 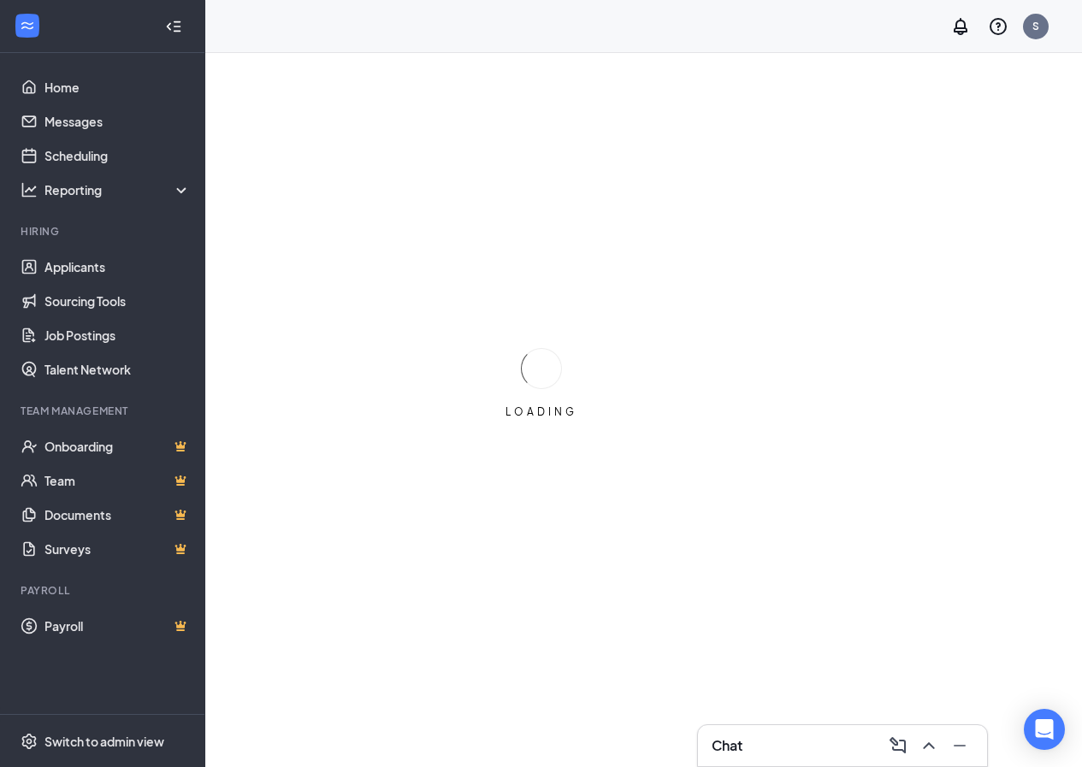 I want to click on button: Minimize, so click(x=960, y=746).